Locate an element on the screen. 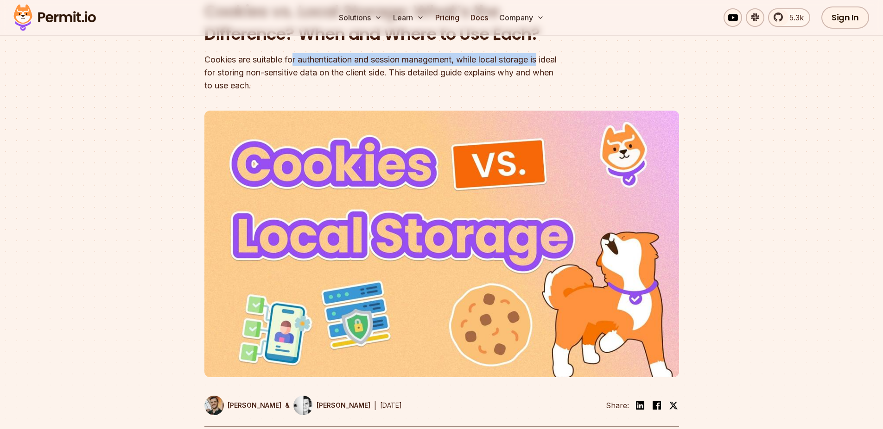 This screenshot has width=883, height=429. button: Learn is located at coordinates (408, 18).